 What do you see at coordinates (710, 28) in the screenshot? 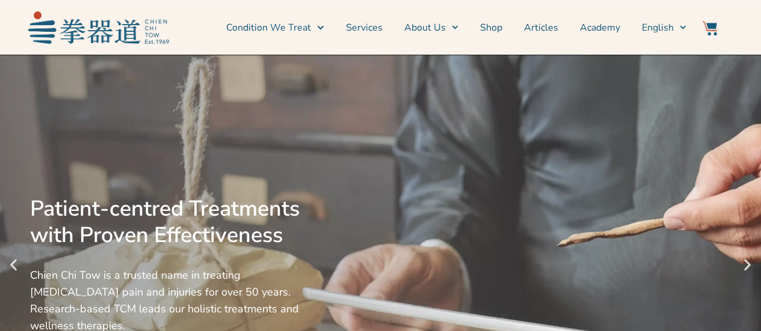
I see `img: Website Icon-03` at bounding box center [710, 28].